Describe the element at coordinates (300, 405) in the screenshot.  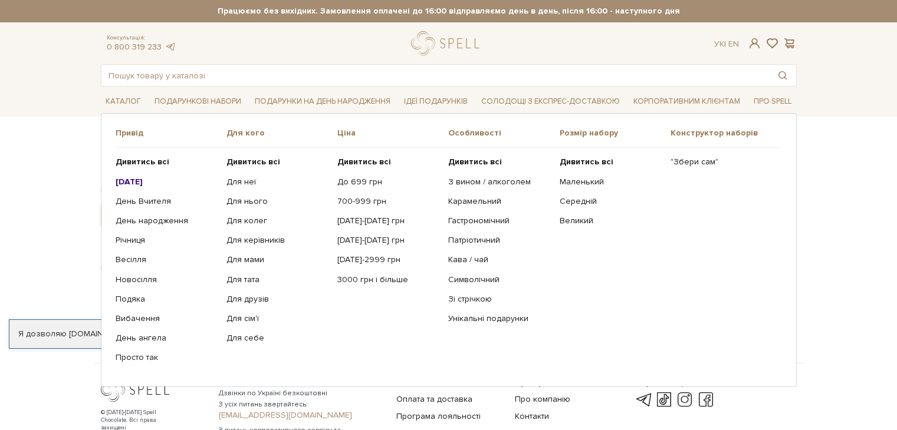
I see `span: З усіх питань звертайтесь:` at that location.